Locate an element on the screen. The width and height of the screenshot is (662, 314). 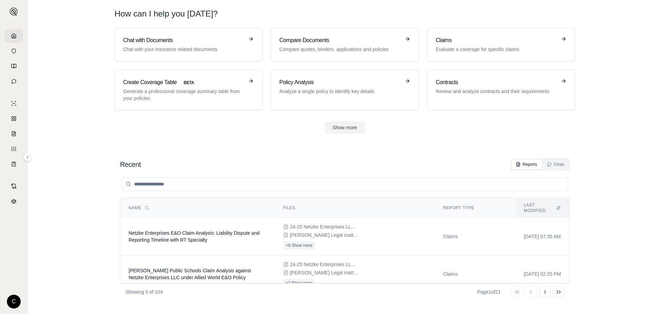
h3: Claims is located at coordinates (496, 40).